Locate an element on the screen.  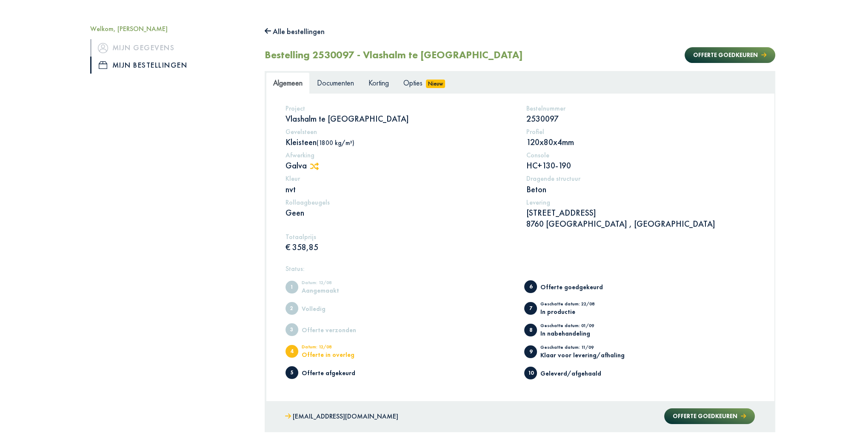
span: (1800 kg/m³) is located at coordinates (335, 143).